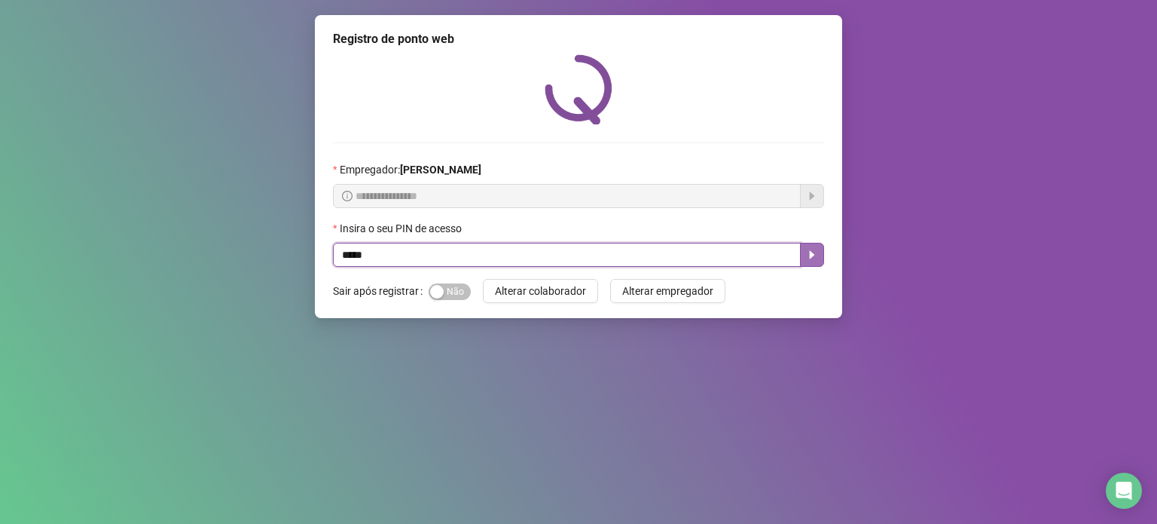  What do you see at coordinates (380, 291) in the screenshot?
I see `label: Sair após registrar` at bounding box center [380, 291].